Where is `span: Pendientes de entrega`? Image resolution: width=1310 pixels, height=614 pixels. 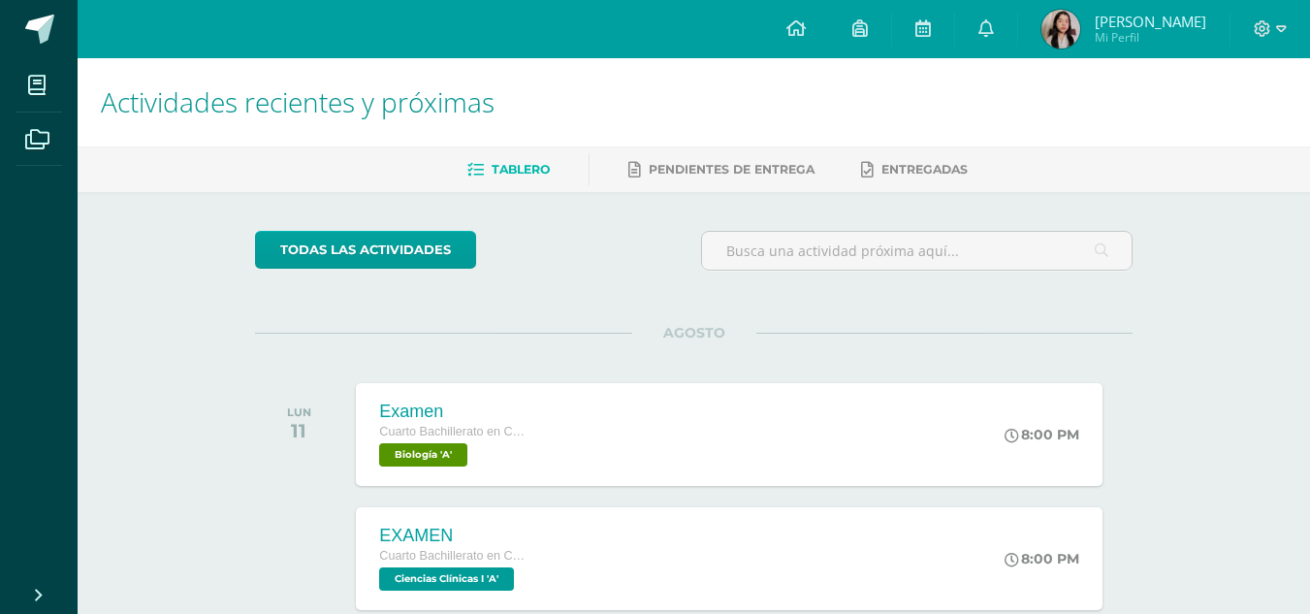 span: Pendientes de entrega is located at coordinates (731, 169).